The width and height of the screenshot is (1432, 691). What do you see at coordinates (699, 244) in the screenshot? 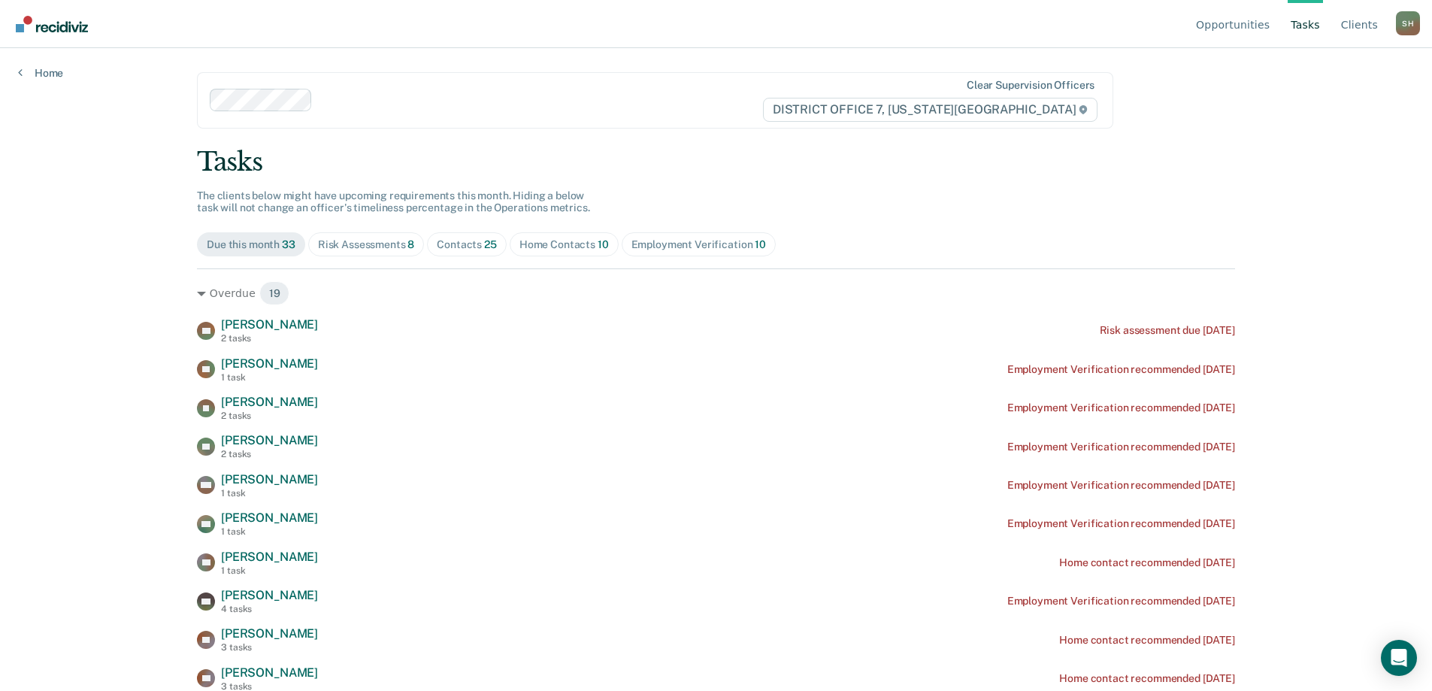
I see `div: Employment Verification` at bounding box center [699, 244].